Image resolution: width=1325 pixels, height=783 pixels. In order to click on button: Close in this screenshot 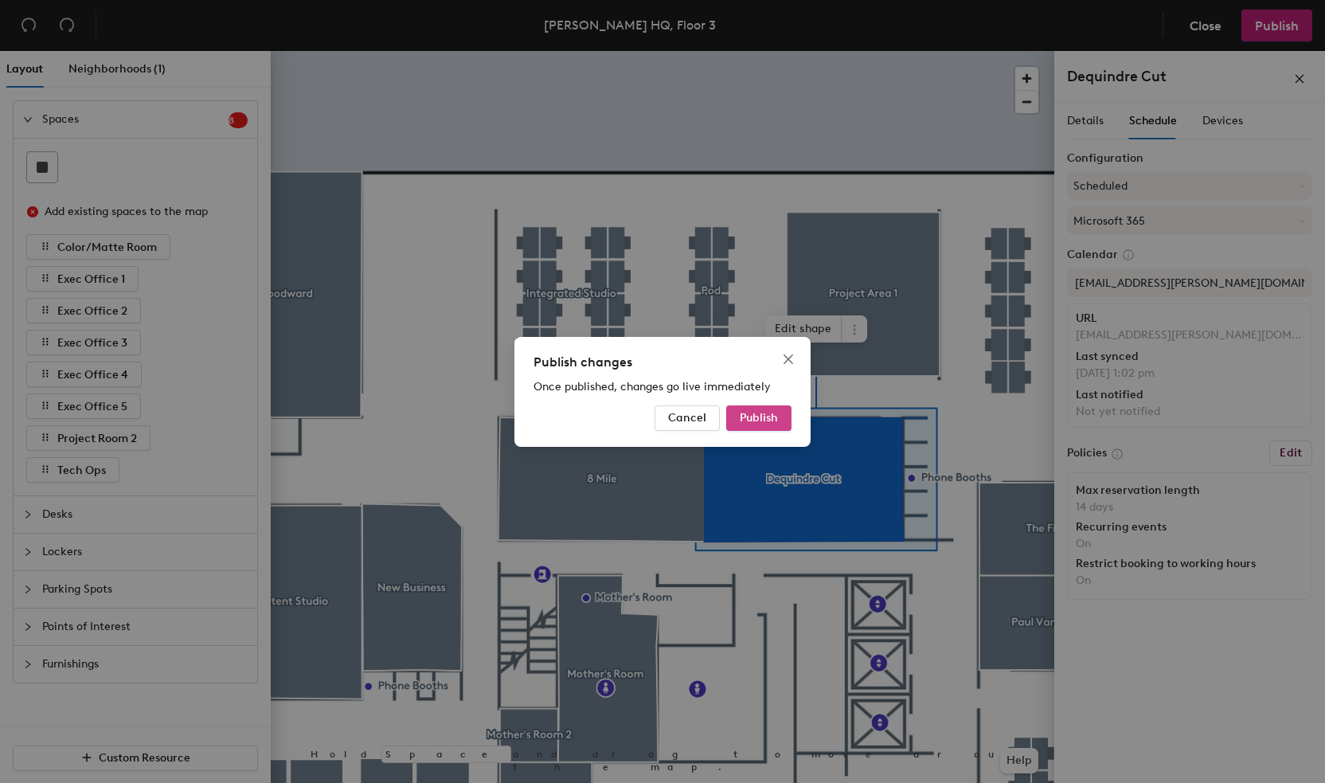, I will do `click(789, 359)`.